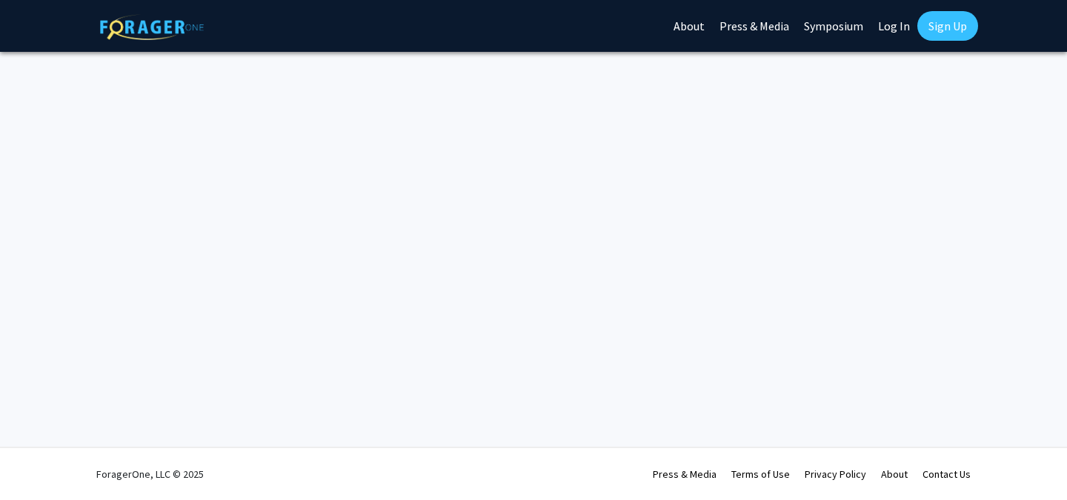 Image resolution: width=1067 pixels, height=500 pixels. Describe the element at coordinates (947, 26) in the screenshot. I see `a: Sign Up` at that location.